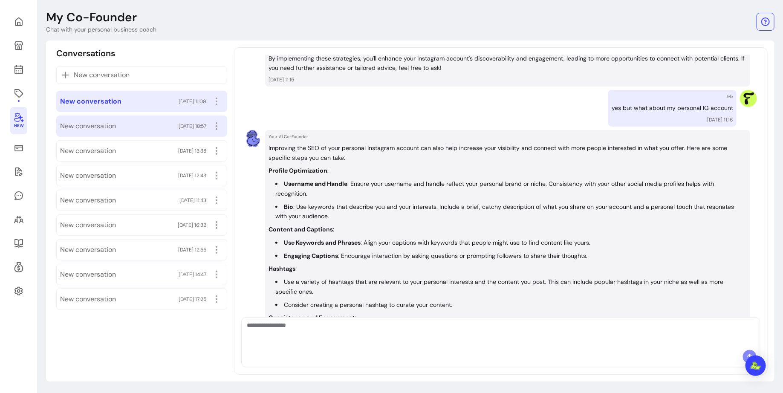 This screenshot has width=783, height=393. I want to click on p: Improving the SEO of your personal Instagram account can also help increase your visibility and c..., so click(508, 153).